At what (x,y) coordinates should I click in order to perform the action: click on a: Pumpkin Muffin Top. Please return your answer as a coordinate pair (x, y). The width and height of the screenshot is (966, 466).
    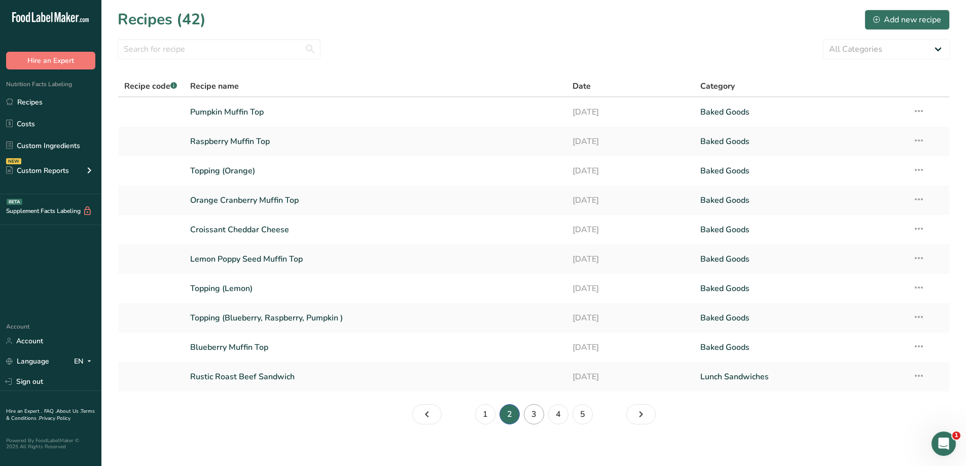
    Looking at the image, I should click on (375, 112).